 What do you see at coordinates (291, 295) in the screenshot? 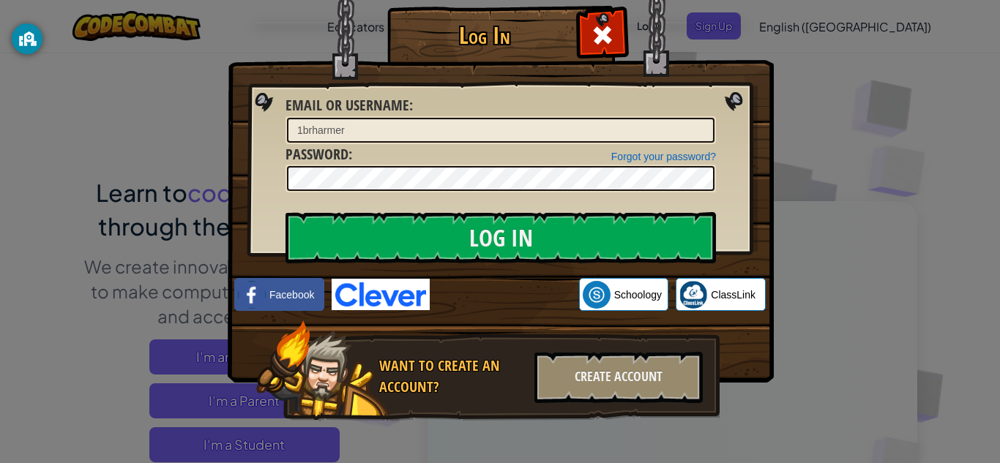
I see `span: Facebook` at bounding box center [291, 295].